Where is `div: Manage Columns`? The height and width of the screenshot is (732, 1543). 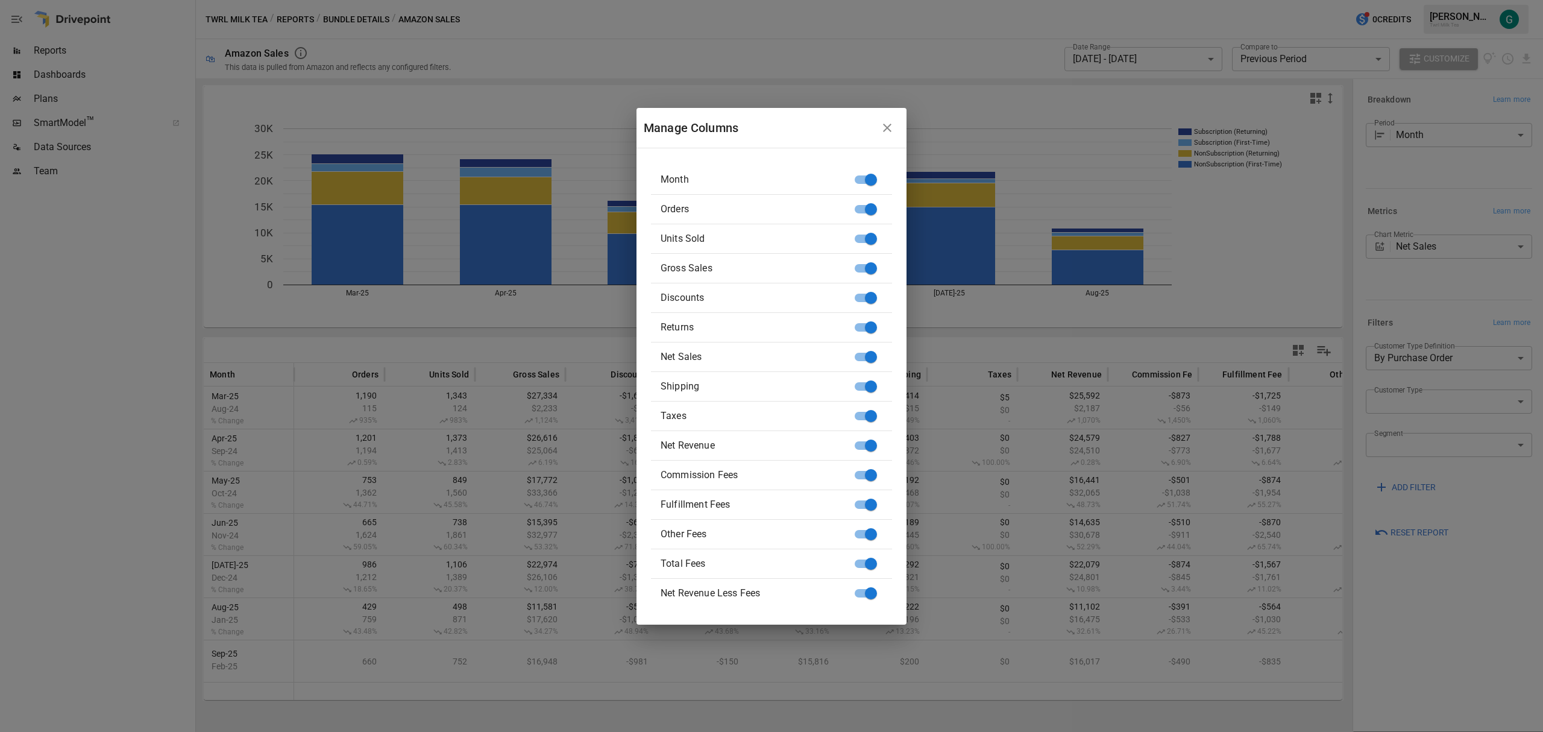 div: Manage Columns is located at coordinates (759, 128).